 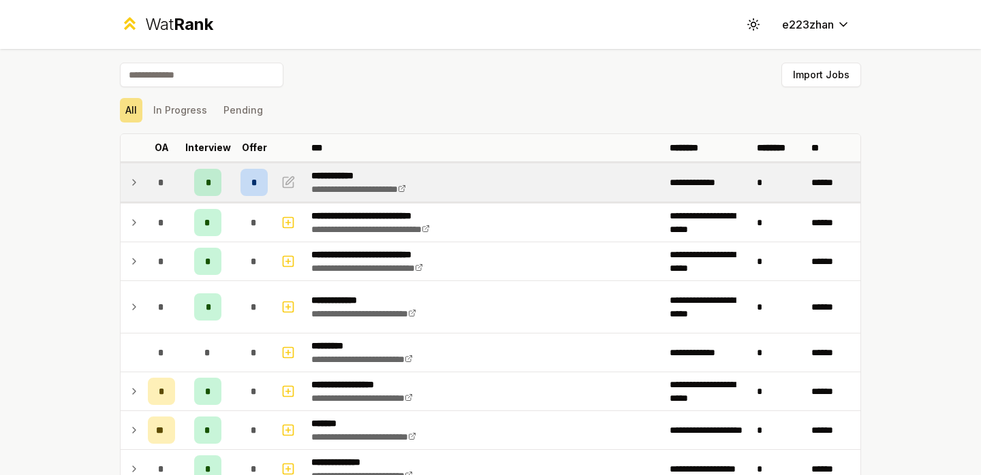 What do you see at coordinates (193, 24) in the screenshot?
I see `span: Rank` at bounding box center [193, 24].